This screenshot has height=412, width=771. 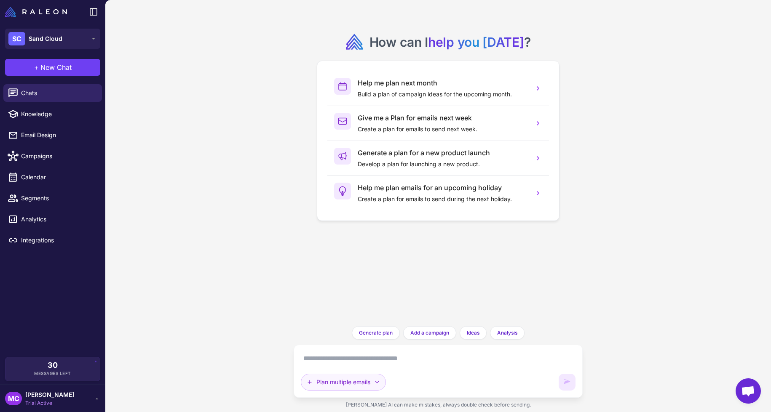 What do you see at coordinates (56, 67) in the screenshot?
I see `span: New Chat` at bounding box center [56, 67].